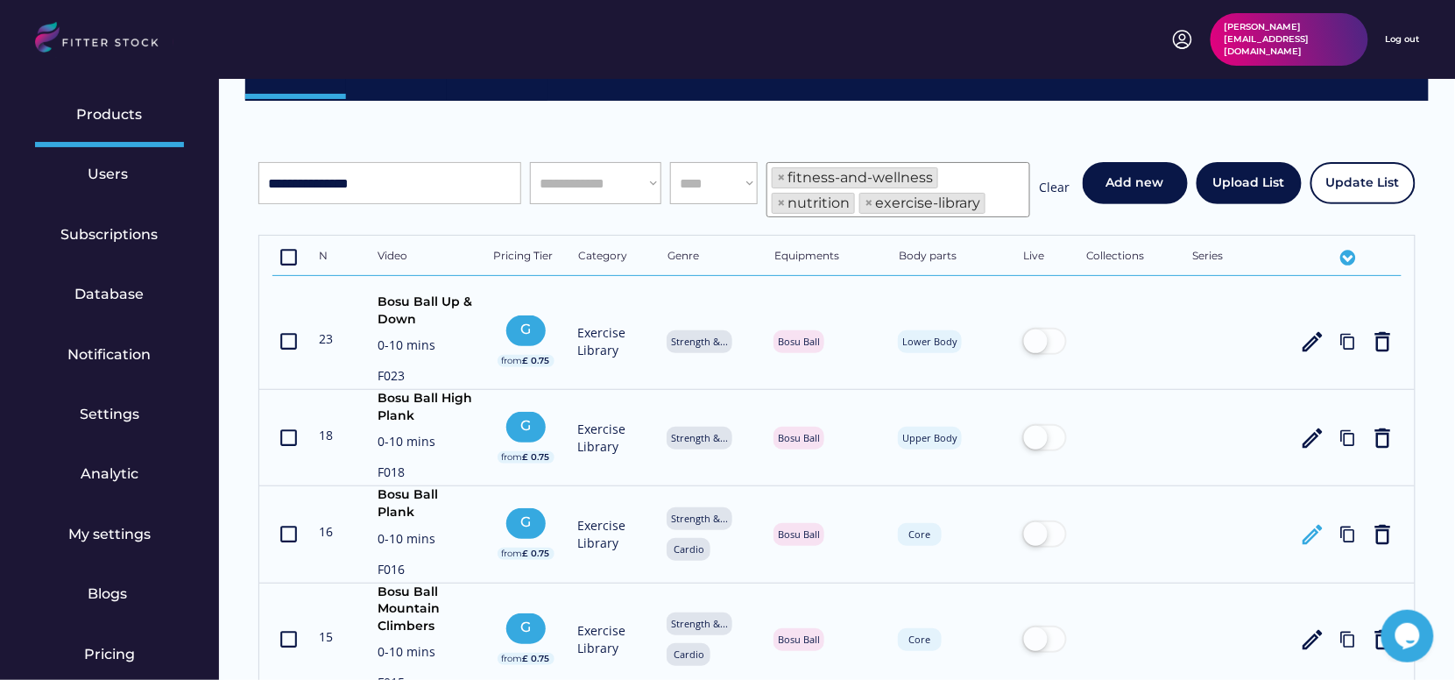  I want to click on div: Users, so click(109, 174).